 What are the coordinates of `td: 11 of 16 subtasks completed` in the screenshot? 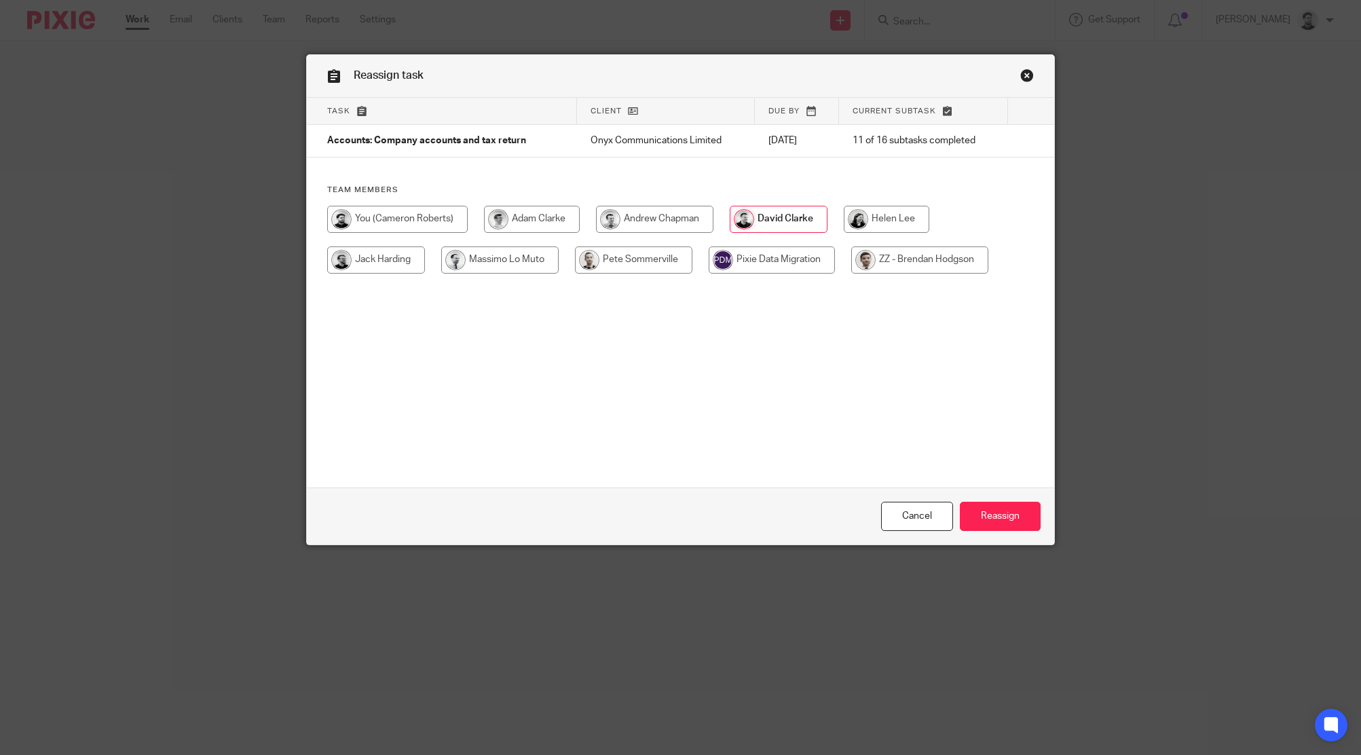 It's located at (923, 141).